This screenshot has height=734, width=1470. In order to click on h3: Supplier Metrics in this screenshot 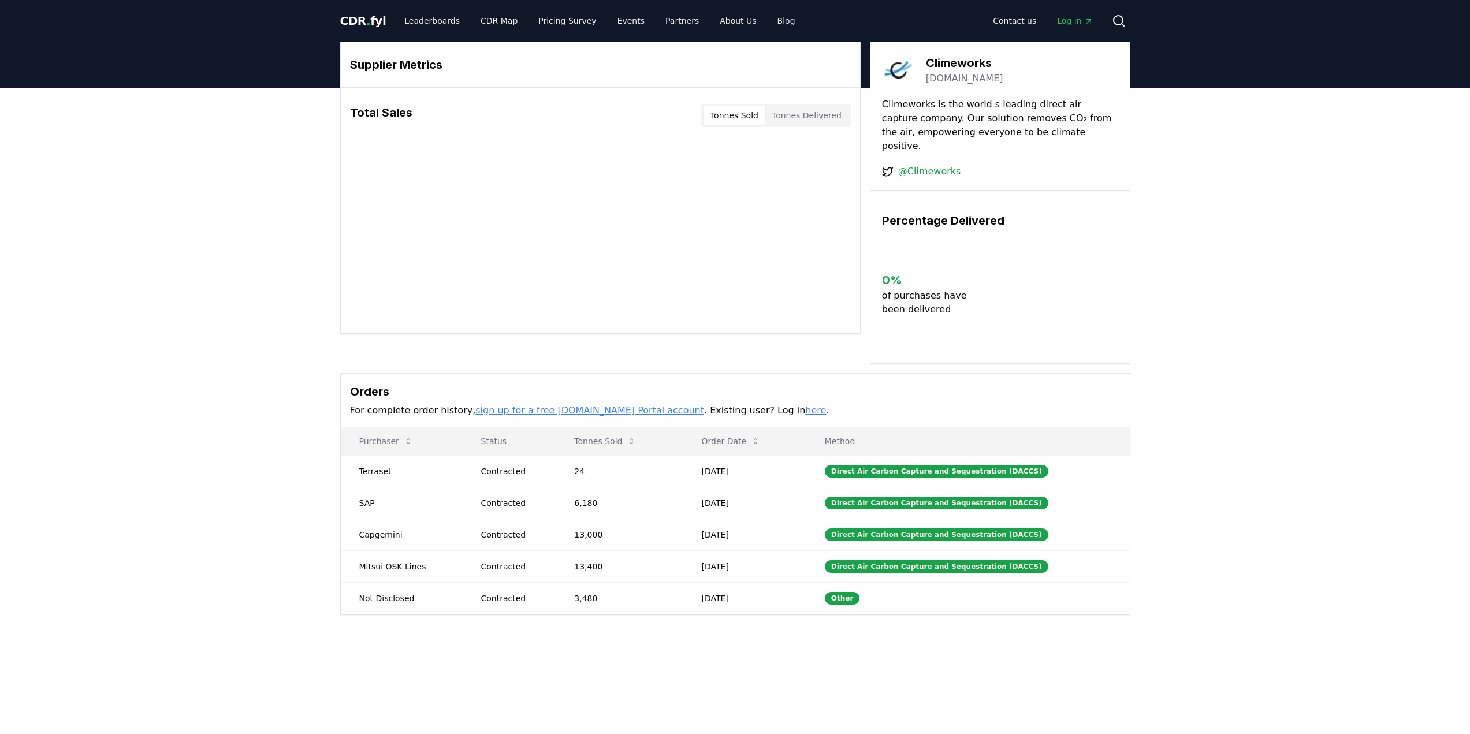, I will do `click(600, 65)`.